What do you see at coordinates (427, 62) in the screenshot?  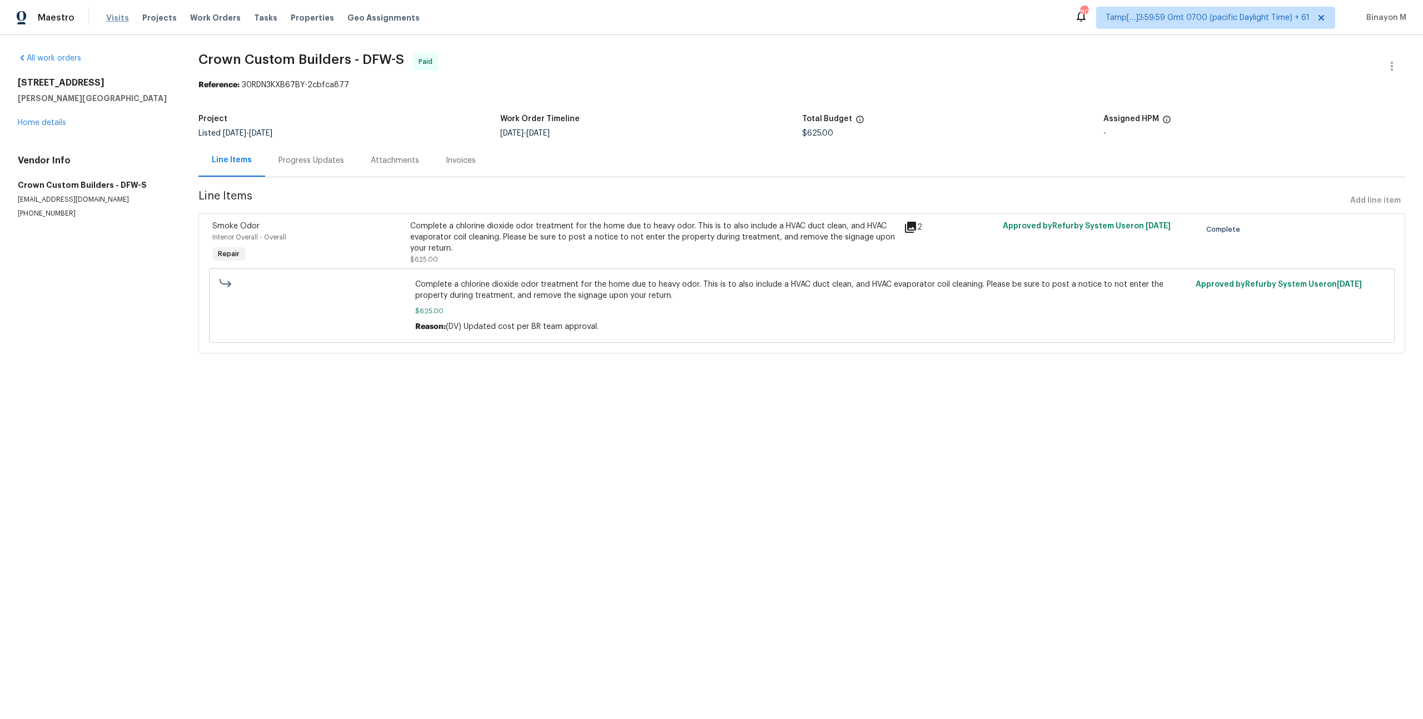 I see `span: Paid` at bounding box center [427, 62].